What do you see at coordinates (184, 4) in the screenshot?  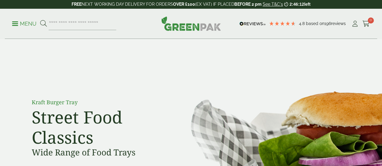 I see `strong: OVER £100` at bounding box center [184, 4].